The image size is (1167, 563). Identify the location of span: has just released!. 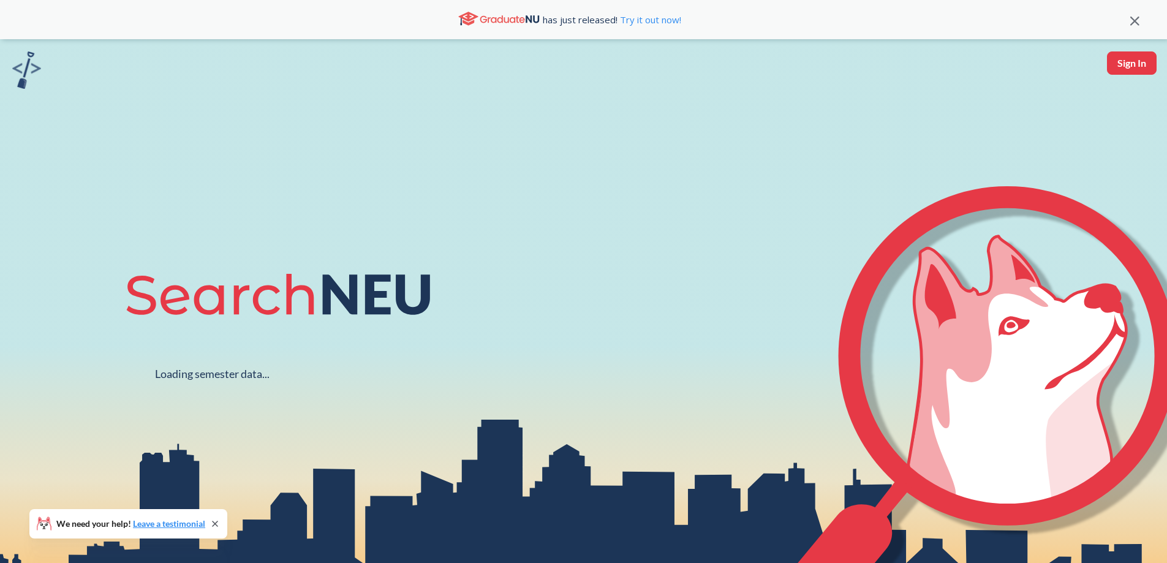
(612, 20).